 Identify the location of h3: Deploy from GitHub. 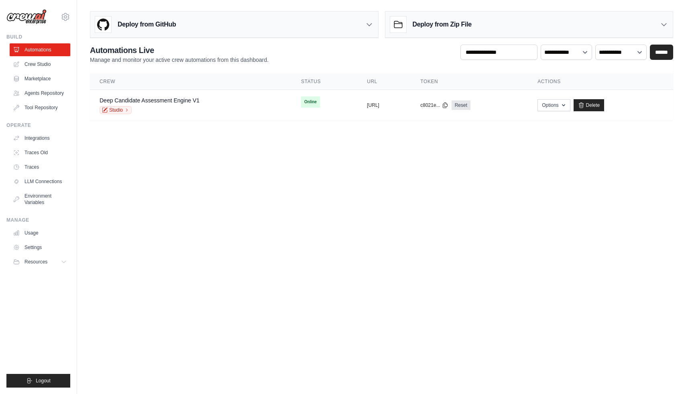
(146, 24).